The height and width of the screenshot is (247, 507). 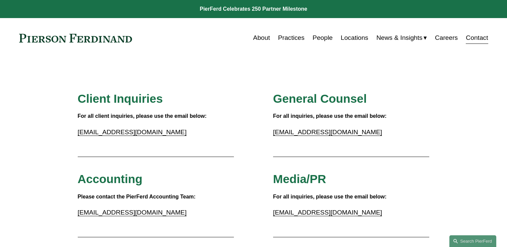 I want to click on span: Client Inquiries, so click(x=120, y=98).